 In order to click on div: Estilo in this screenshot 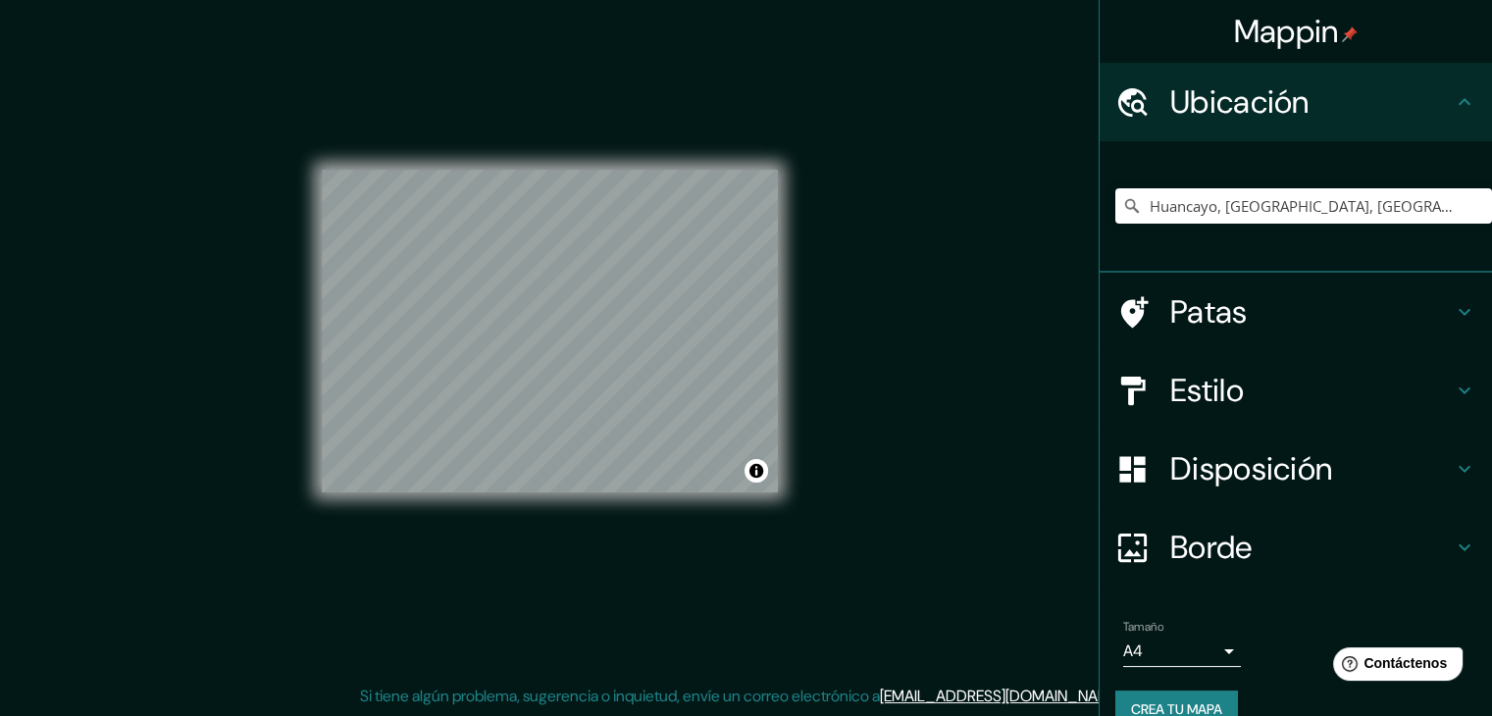, I will do `click(1296, 390)`.